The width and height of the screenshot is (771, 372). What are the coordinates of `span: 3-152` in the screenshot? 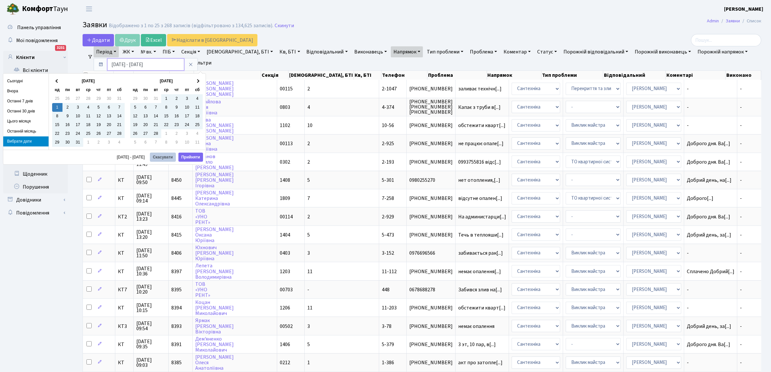 It's located at (388, 253).